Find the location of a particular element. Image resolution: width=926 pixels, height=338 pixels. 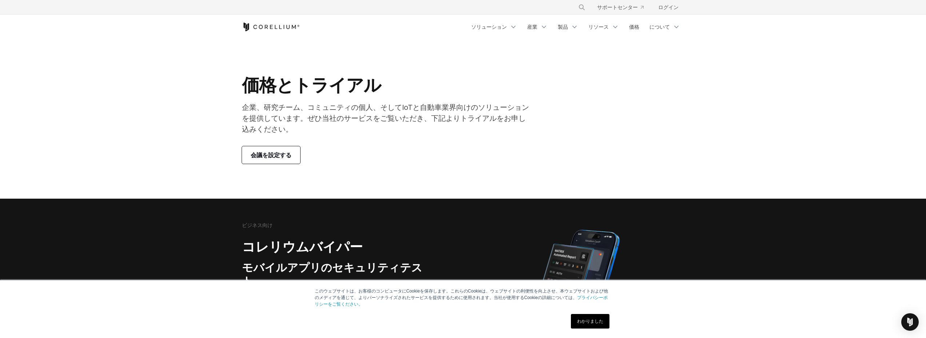

font: 産業 is located at coordinates (532, 27).